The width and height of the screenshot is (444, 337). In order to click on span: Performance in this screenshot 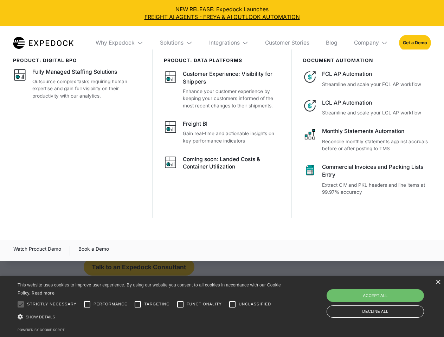, I will do `click(110, 304)`.